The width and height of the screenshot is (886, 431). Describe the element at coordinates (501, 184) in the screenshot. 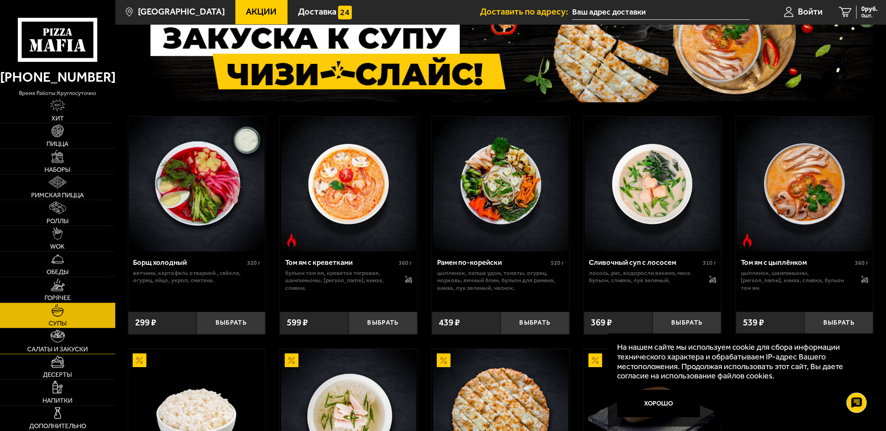

I see `img: Рамен по-корейски` at that location.